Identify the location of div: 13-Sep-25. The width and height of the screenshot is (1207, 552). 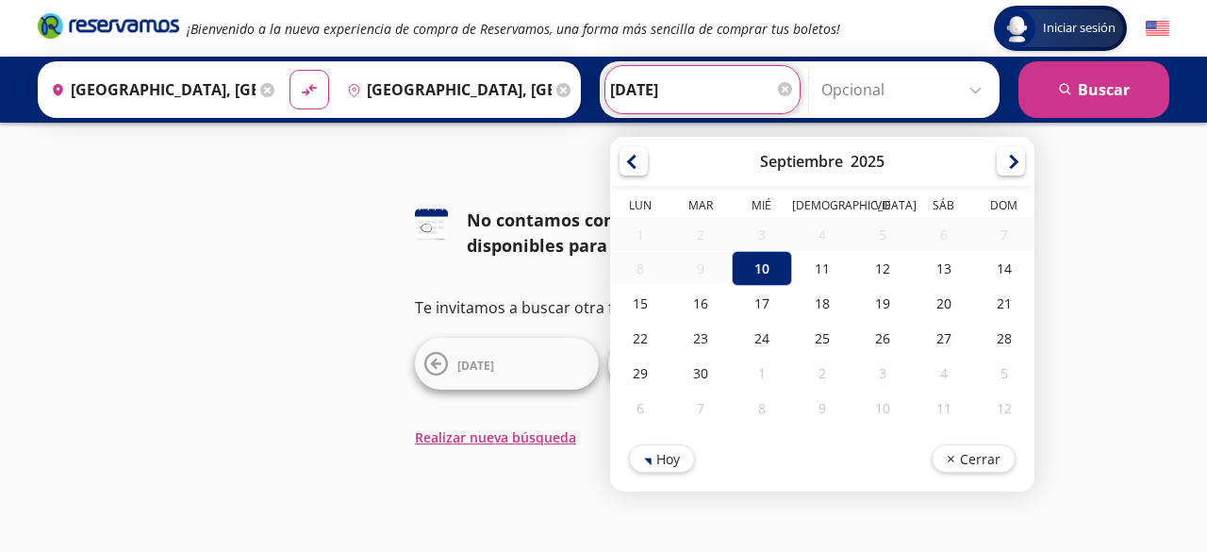
(943, 268).